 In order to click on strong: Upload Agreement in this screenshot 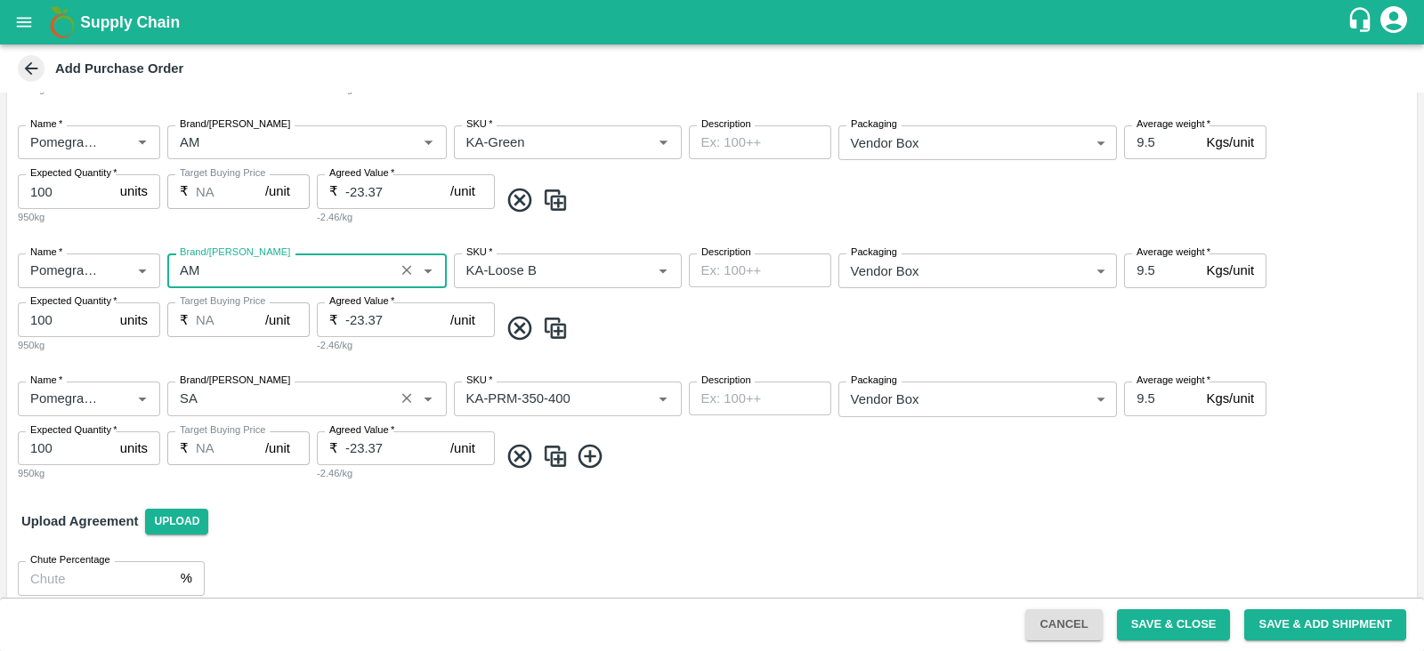, I will do `click(79, 521)`.